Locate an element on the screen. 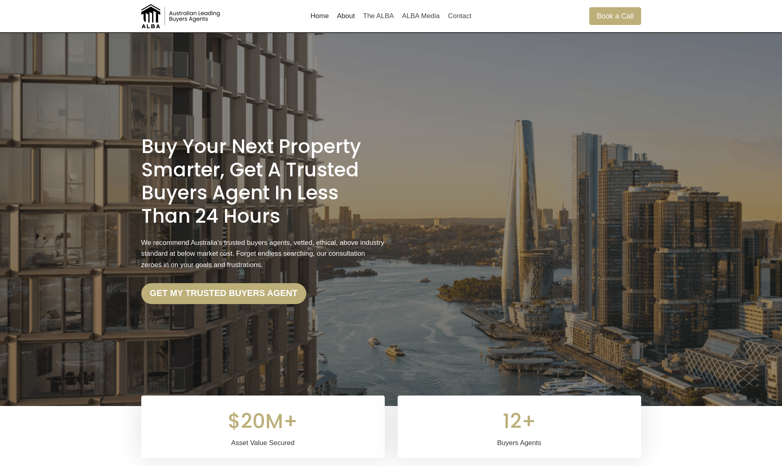 This screenshot has height=466, width=782. strong: Get my trusted Buyers Agent is located at coordinates (223, 293).